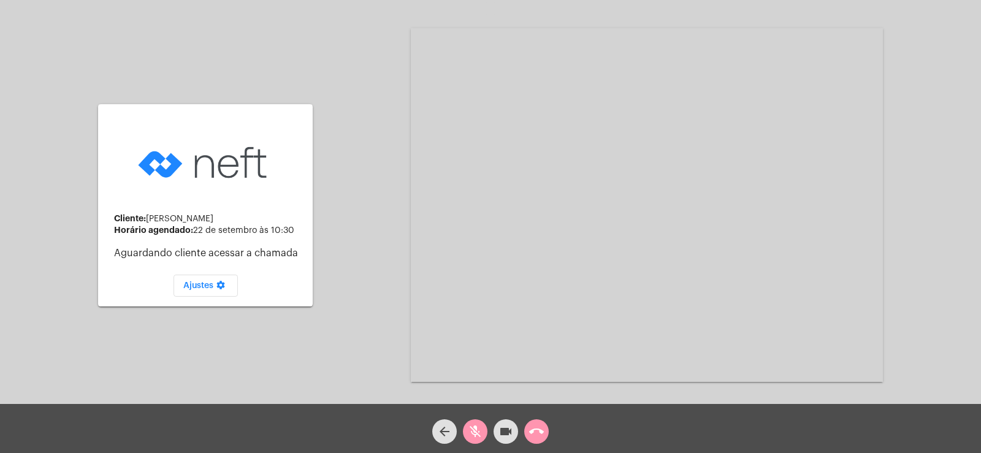  I want to click on button: Ajustes, so click(205, 286).